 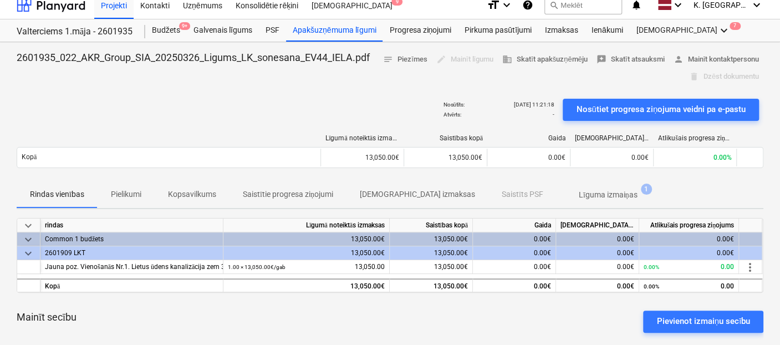 I want to click on span: search, so click(x=554, y=5).